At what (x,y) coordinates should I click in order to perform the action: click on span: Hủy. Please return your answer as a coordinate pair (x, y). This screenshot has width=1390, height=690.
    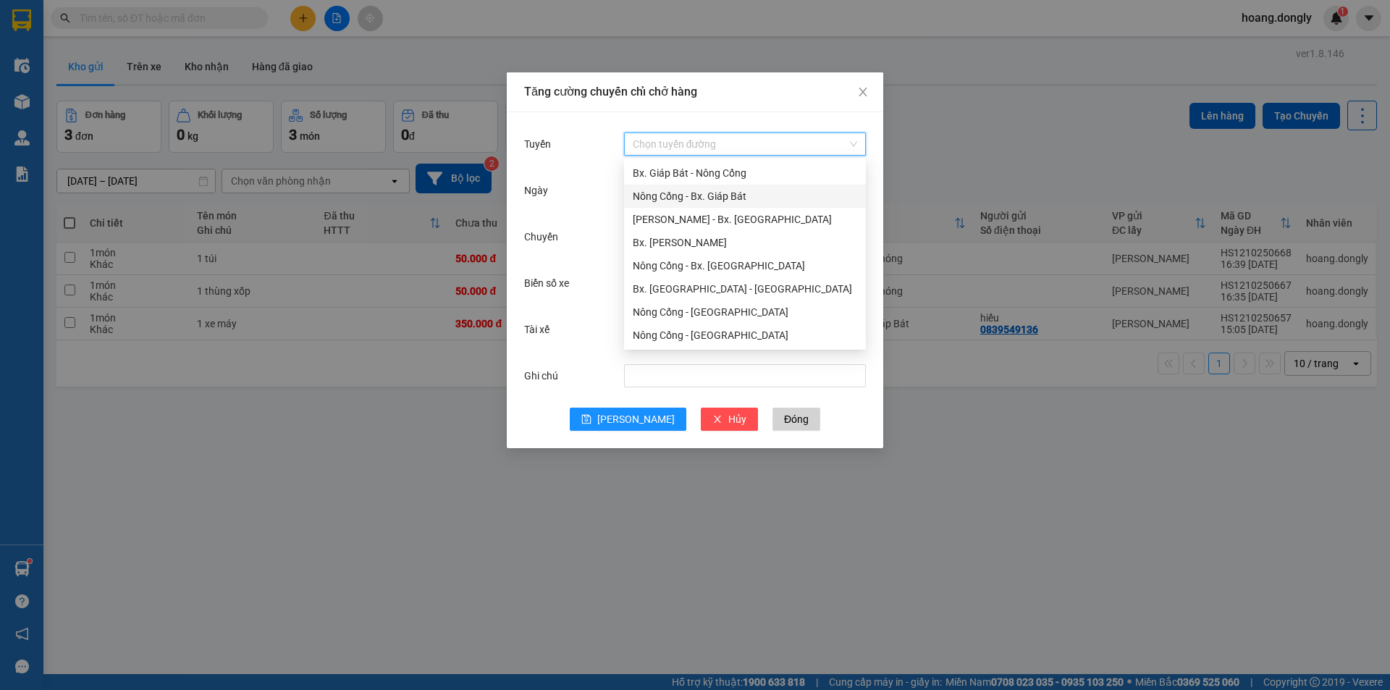
    Looking at the image, I should click on (737, 419).